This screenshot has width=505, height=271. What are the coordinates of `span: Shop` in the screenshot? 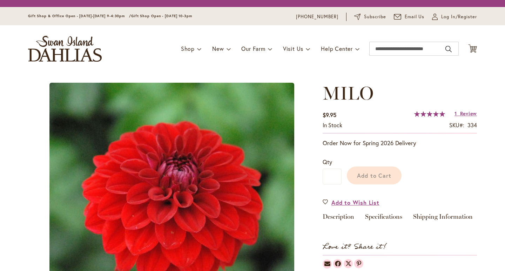 It's located at (188, 48).